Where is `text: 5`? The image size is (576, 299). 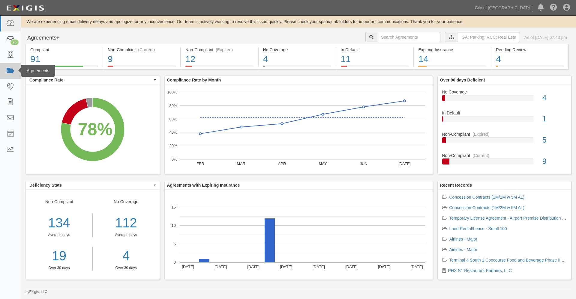
text: 5 is located at coordinates (174, 244).